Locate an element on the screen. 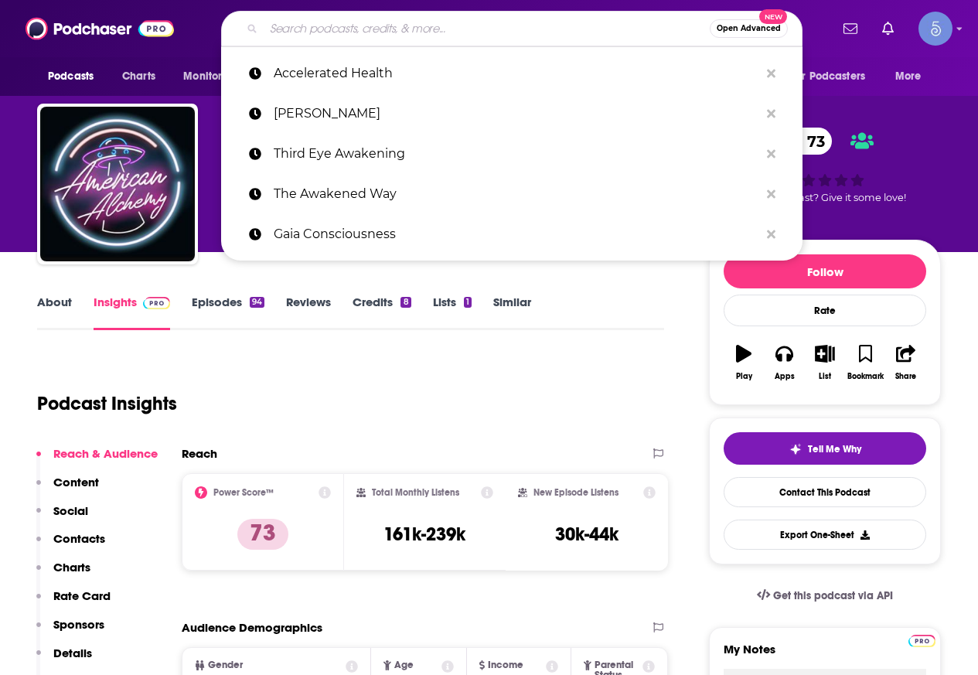  button: Reach & Audience is located at coordinates (97, 460).